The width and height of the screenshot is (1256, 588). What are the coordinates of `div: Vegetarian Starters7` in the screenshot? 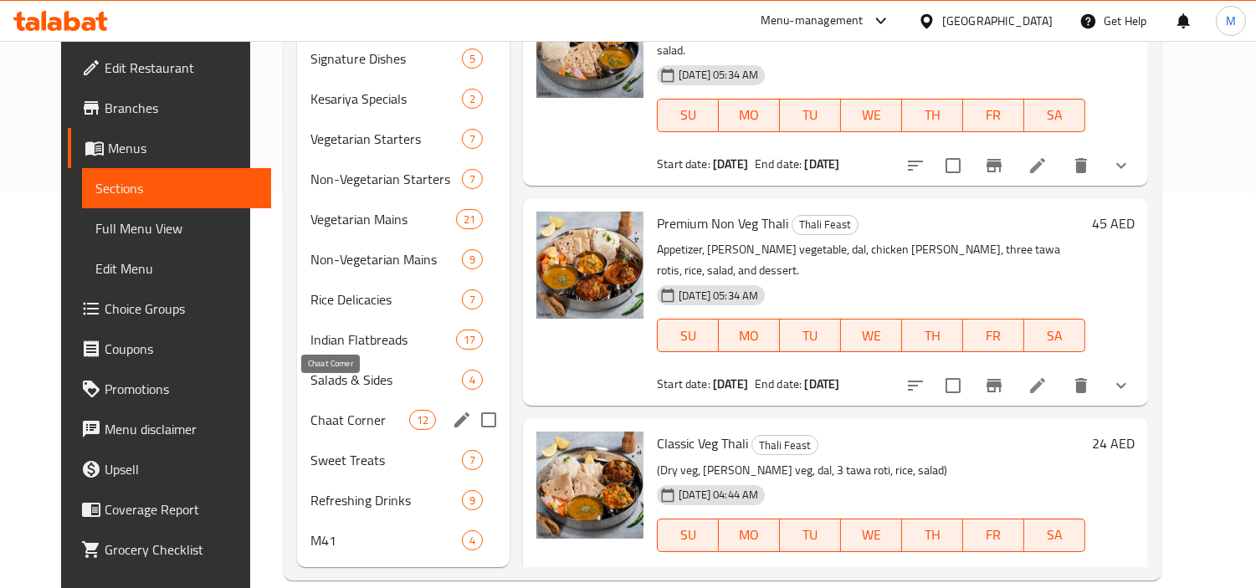 It's located at (403, 139).